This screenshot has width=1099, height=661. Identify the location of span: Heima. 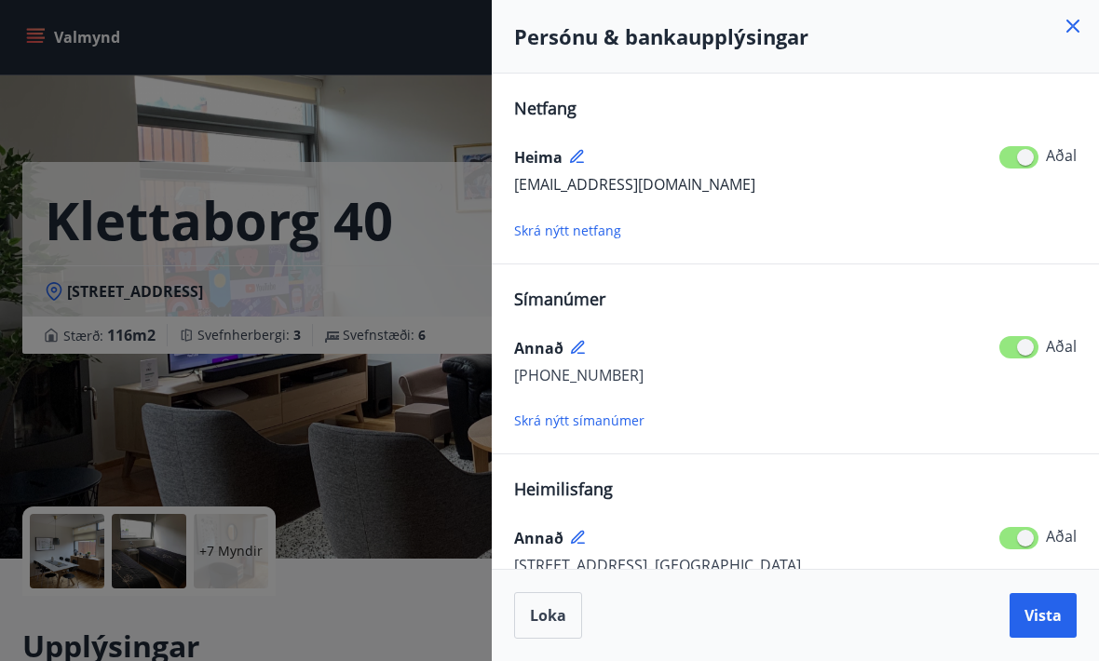
(538, 157).